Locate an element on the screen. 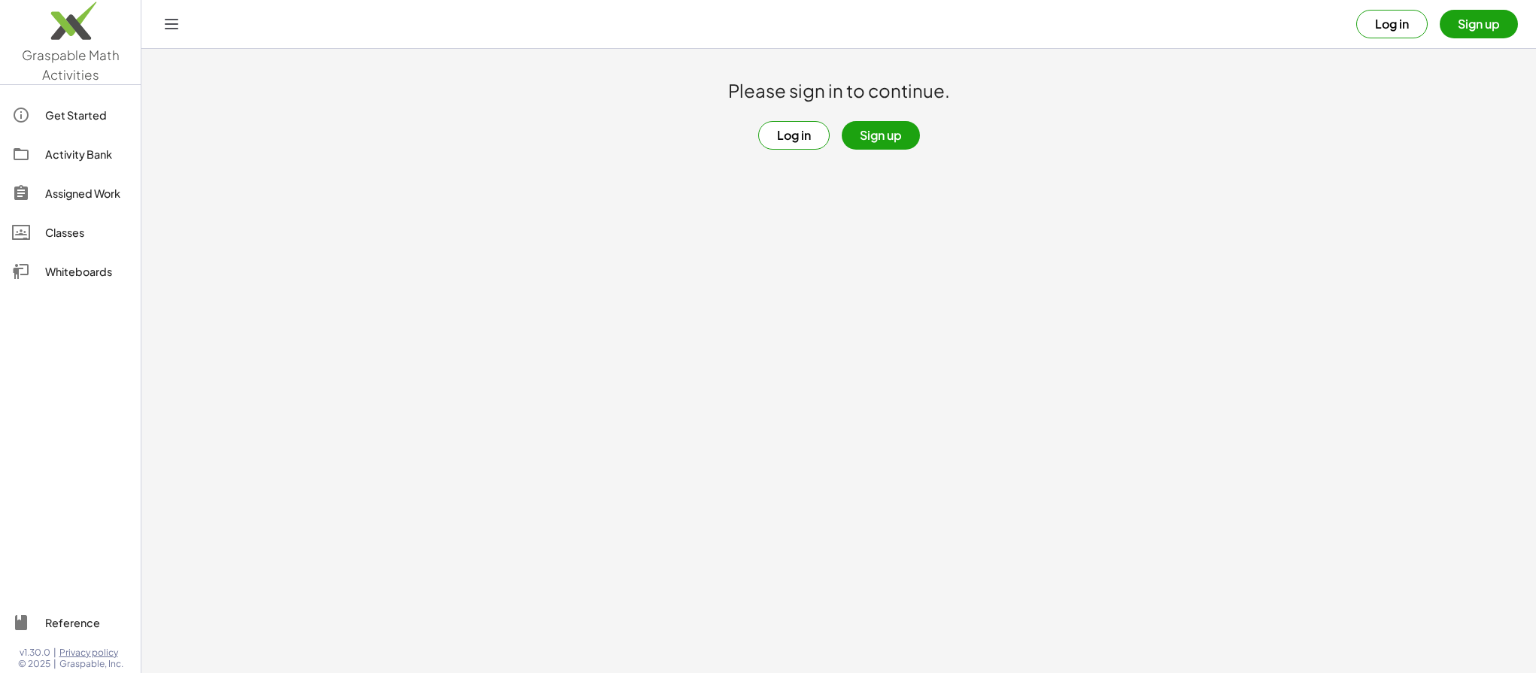  div: Classes is located at coordinates (87, 232).